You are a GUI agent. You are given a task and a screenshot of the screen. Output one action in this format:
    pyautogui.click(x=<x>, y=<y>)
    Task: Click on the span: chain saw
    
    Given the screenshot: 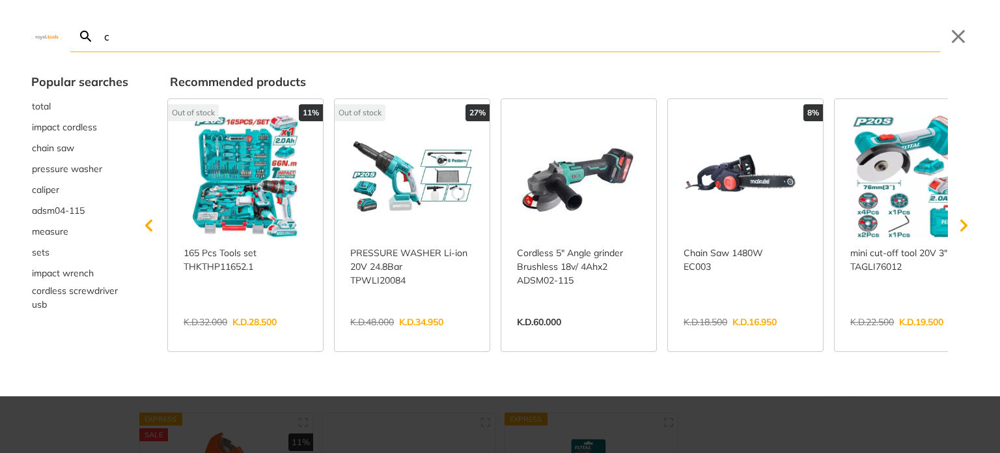 What is the action you would take?
    pyautogui.click(x=53, y=148)
    